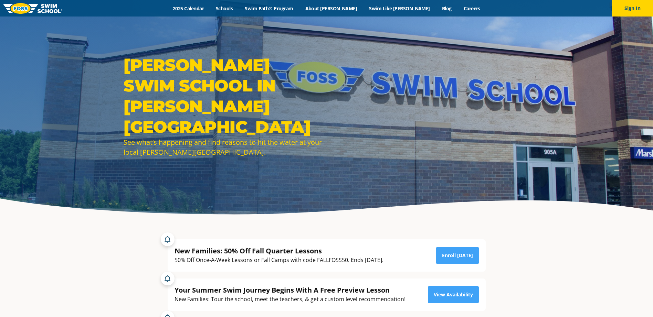 This screenshot has height=317, width=653. I want to click on a: Swim Path® Program, so click(269, 8).